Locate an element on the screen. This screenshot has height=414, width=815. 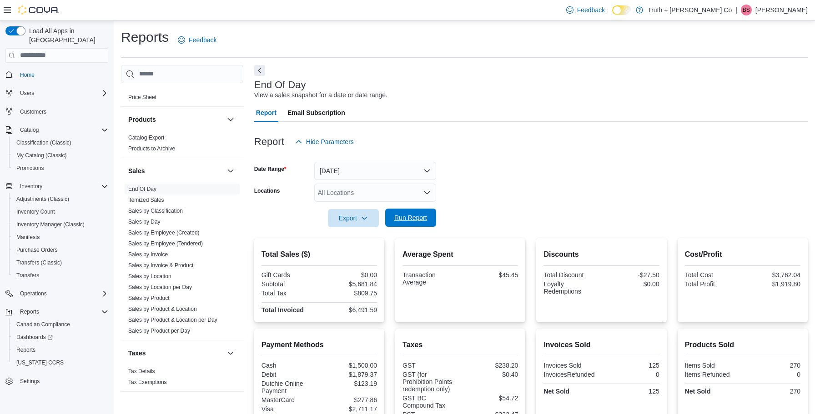
span: Inventory Count is located at coordinates (35, 212).